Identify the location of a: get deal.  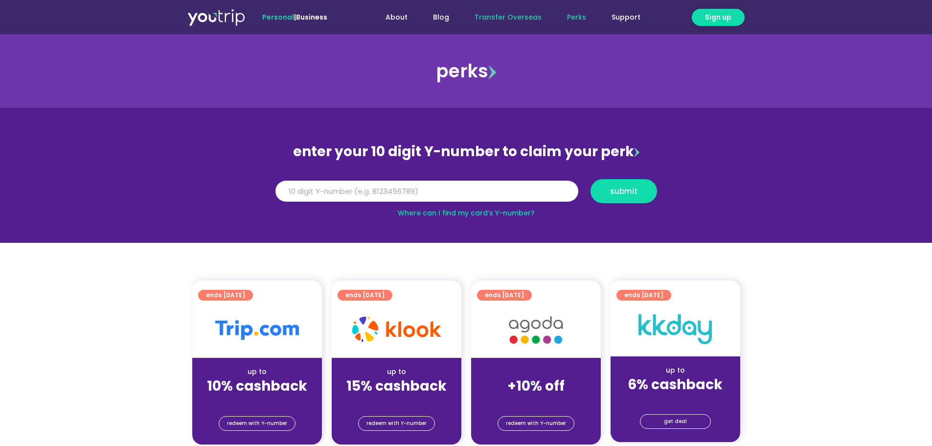
(675, 421).